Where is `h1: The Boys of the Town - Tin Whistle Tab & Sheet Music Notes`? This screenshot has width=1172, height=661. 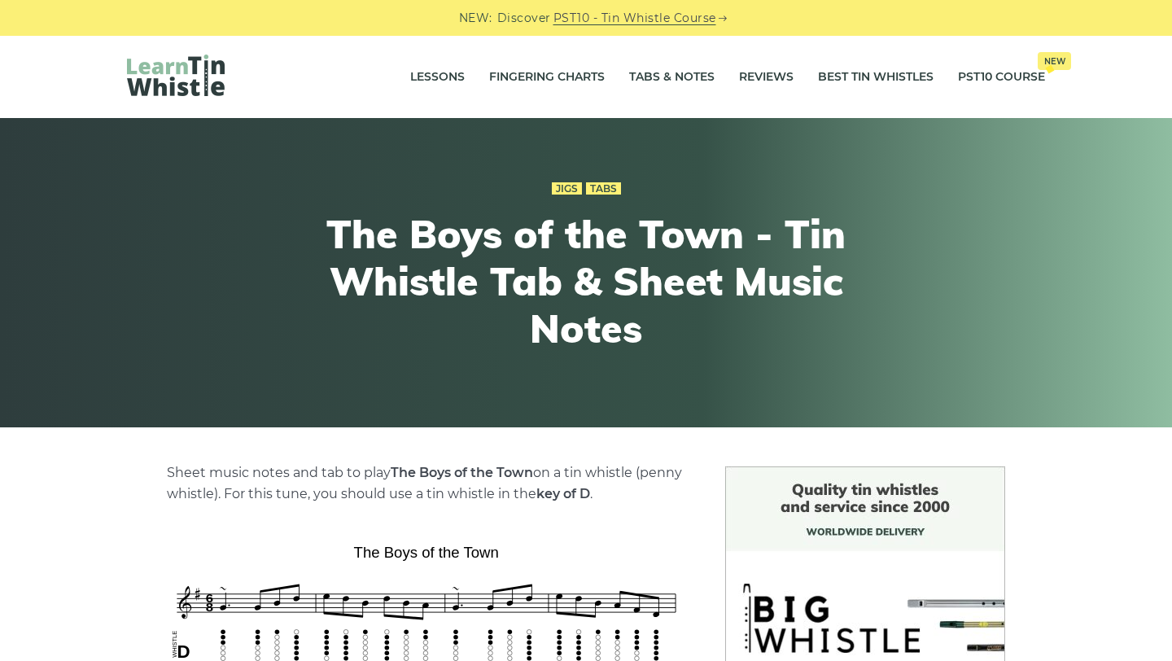 h1: The Boys of the Town - Tin Whistle Tab & Sheet Music Notes is located at coordinates (586, 281).